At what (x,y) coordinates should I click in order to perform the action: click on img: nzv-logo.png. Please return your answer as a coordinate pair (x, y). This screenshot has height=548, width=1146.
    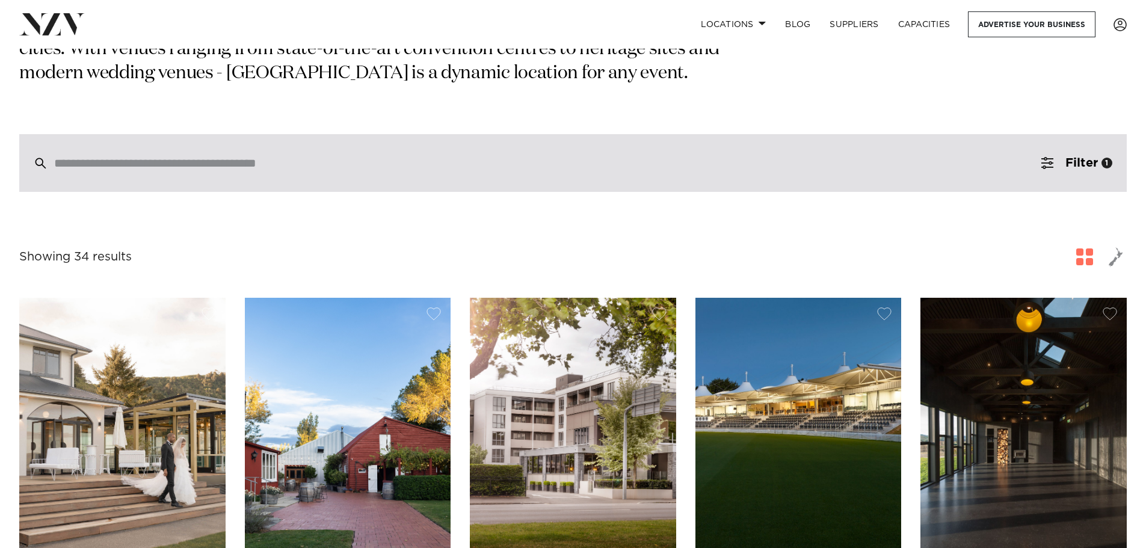
    Looking at the image, I should click on (52, 24).